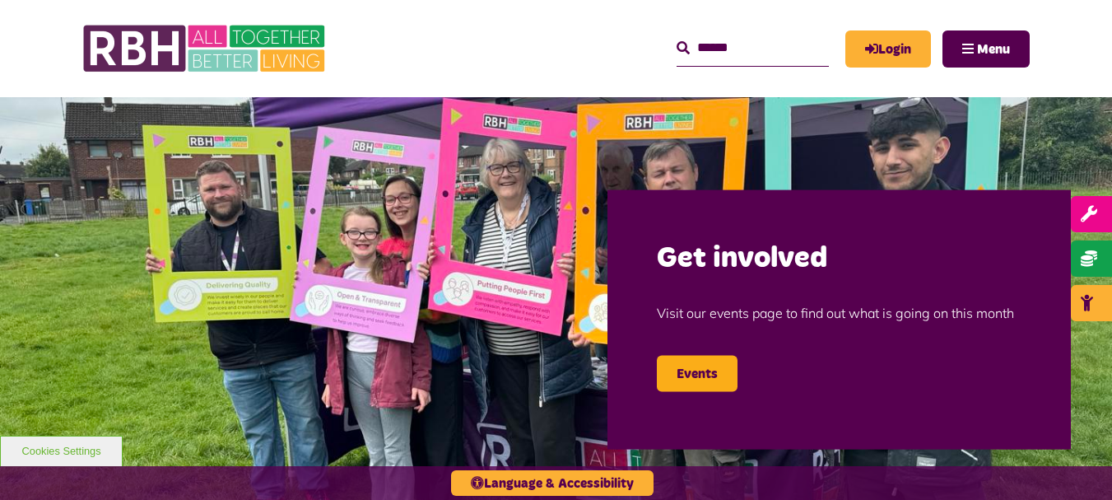 This screenshot has width=1112, height=500. I want to click on img: RBH, so click(206, 49).